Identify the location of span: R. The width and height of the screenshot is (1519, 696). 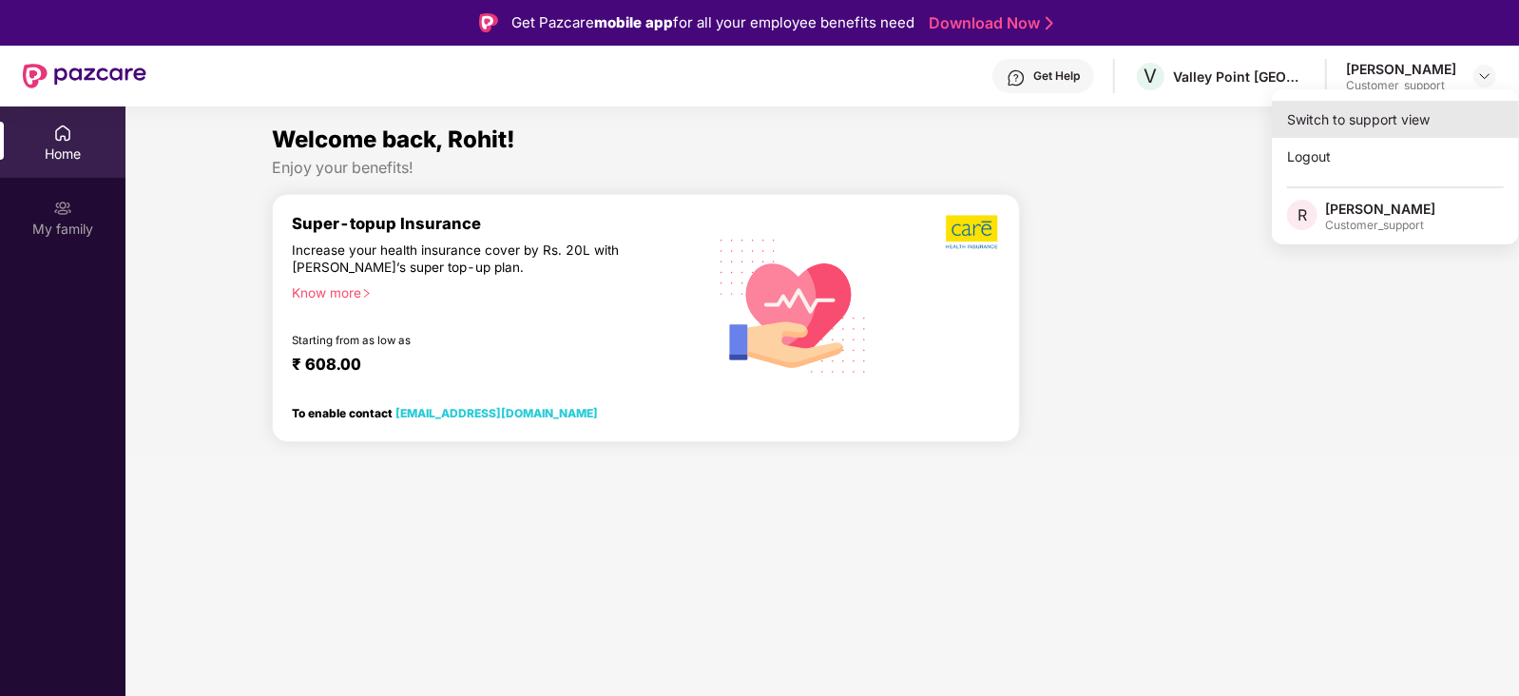
(1302, 215).